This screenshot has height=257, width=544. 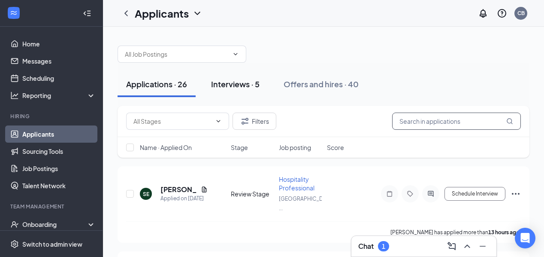 What do you see at coordinates (467, 246) in the screenshot?
I see `svg: ChevronUp` at bounding box center [467, 246].